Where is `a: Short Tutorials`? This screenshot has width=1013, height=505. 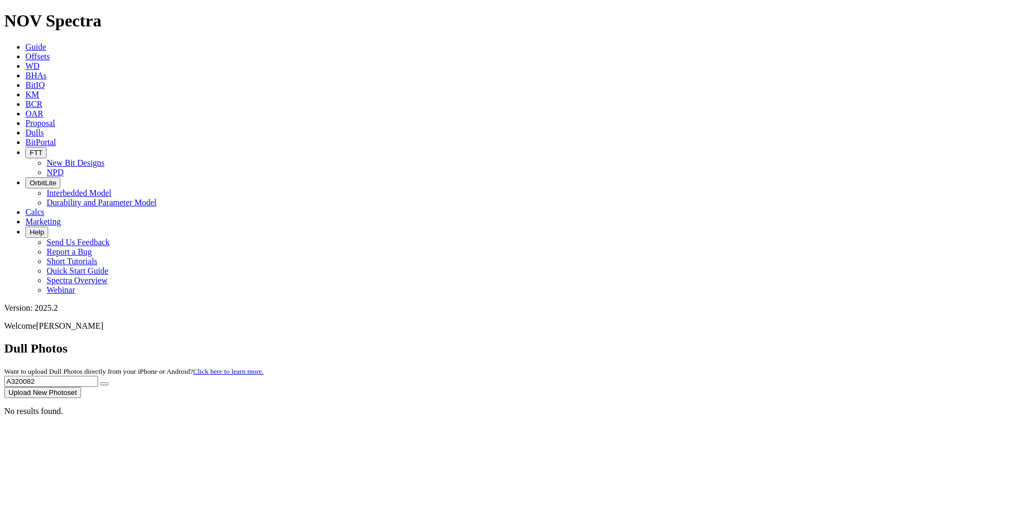 a: Short Tutorials is located at coordinates (72, 261).